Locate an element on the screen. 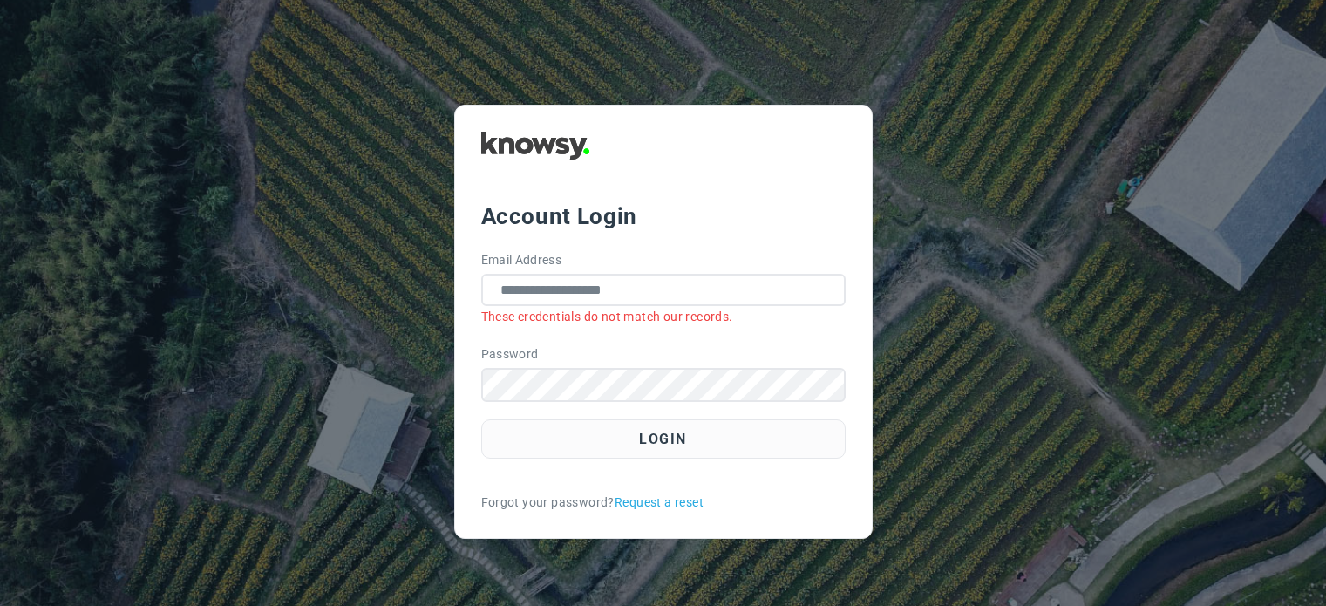 Image resolution: width=1326 pixels, height=606 pixels. label: Email Address is located at coordinates (521, 260).